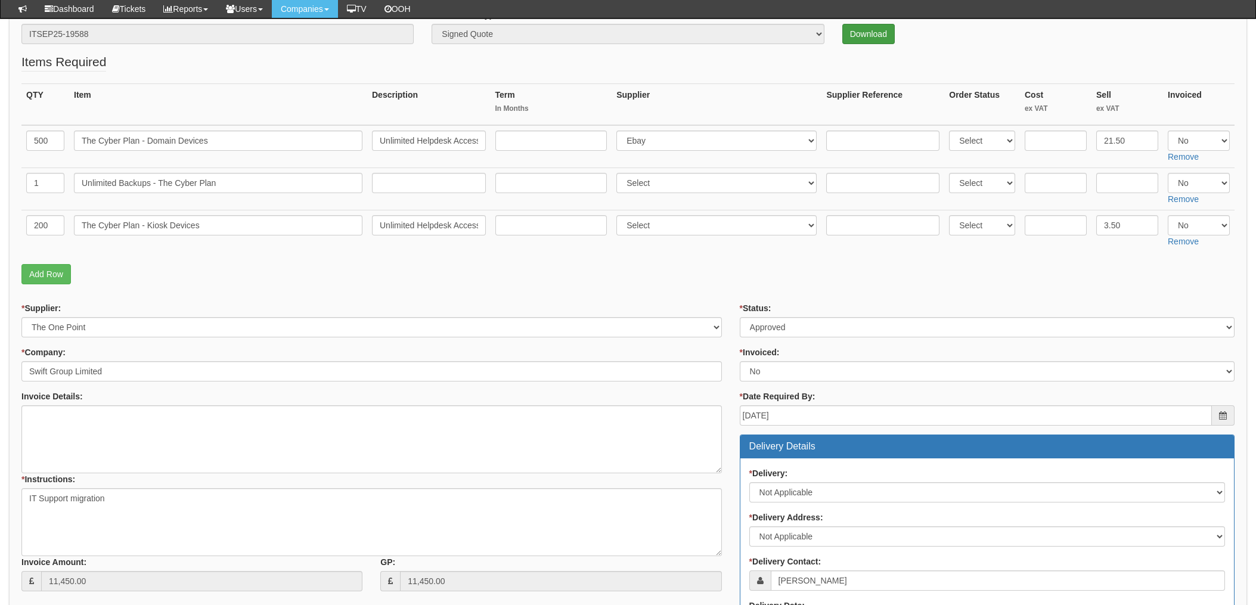 This screenshot has height=605, width=1256. What do you see at coordinates (1127, 105) in the screenshot?
I see `th: Sell` at bounding box center [1127, 105].